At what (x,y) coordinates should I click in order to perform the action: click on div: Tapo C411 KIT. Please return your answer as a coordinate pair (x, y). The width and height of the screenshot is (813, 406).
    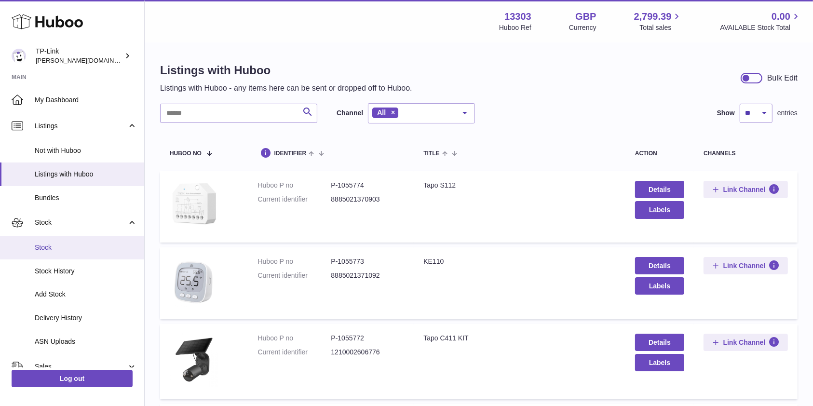
    Looking at the image, I should click on (519, 338).